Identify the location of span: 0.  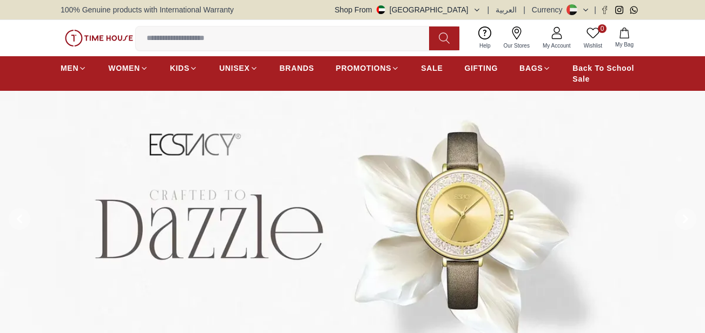
(602, 29).